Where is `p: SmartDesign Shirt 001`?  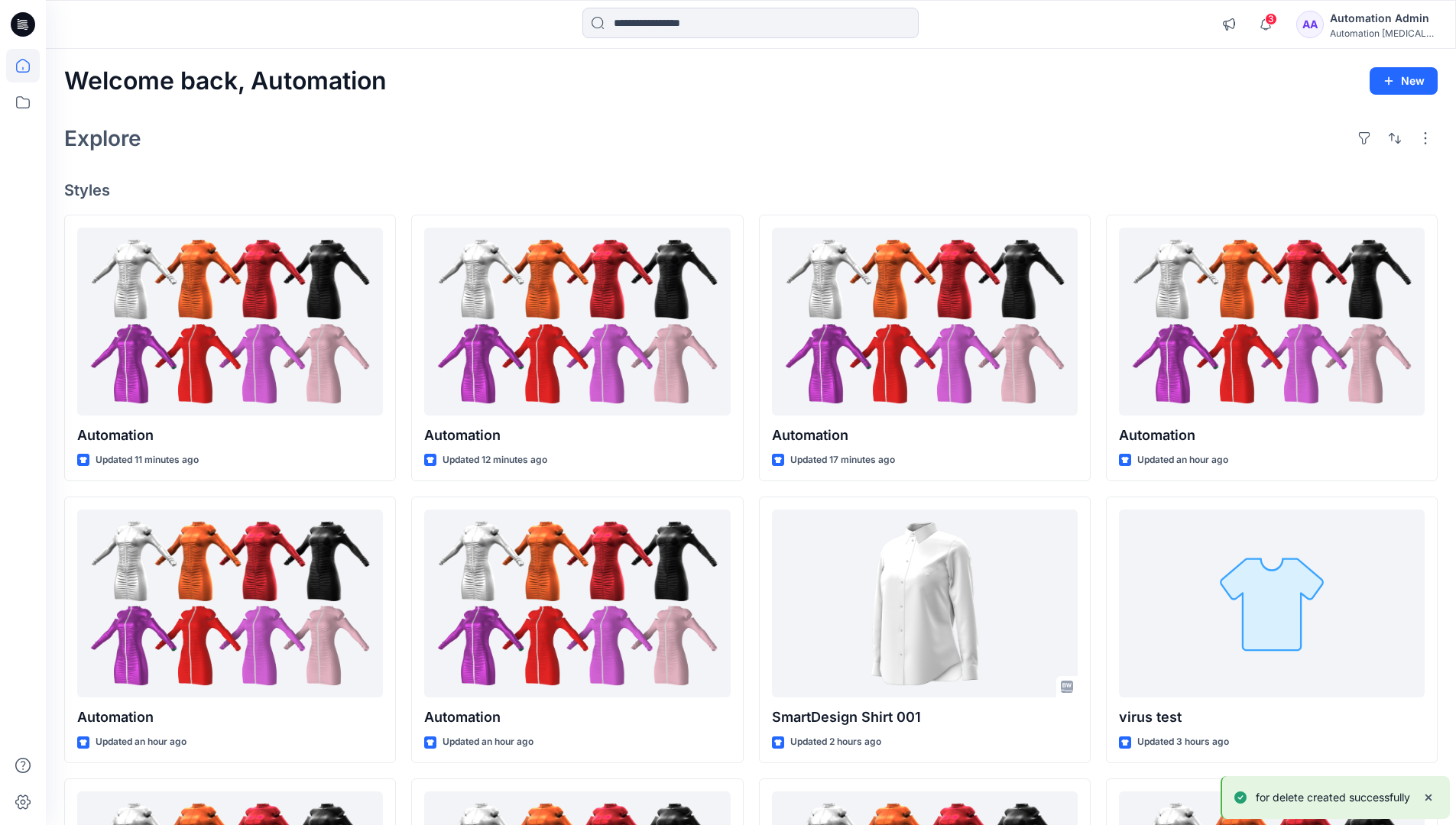
p: SmartDesign Shirt 001 is located at coordinates (925, 717).